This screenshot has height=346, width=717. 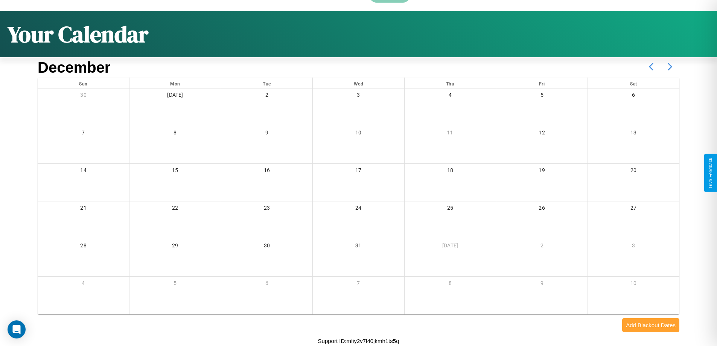 What do you see at coordinates (175, 171) in the screenshot?
I see `div: 15` at bounding box center [175, 171].